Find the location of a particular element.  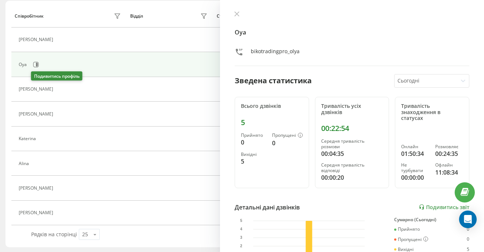

div: Тривалість усіх дзвінків is located at coordinates (352, 109).